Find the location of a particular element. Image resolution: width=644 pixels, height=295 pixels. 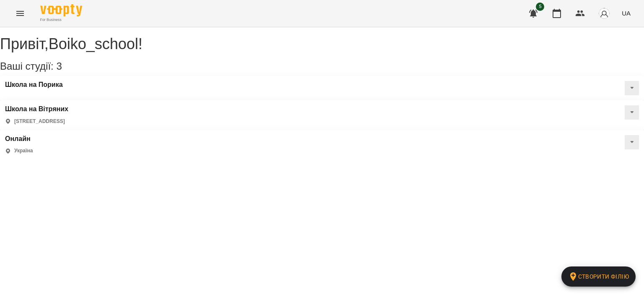

h3: Школа на Порика is located at coordinates (34, 85).